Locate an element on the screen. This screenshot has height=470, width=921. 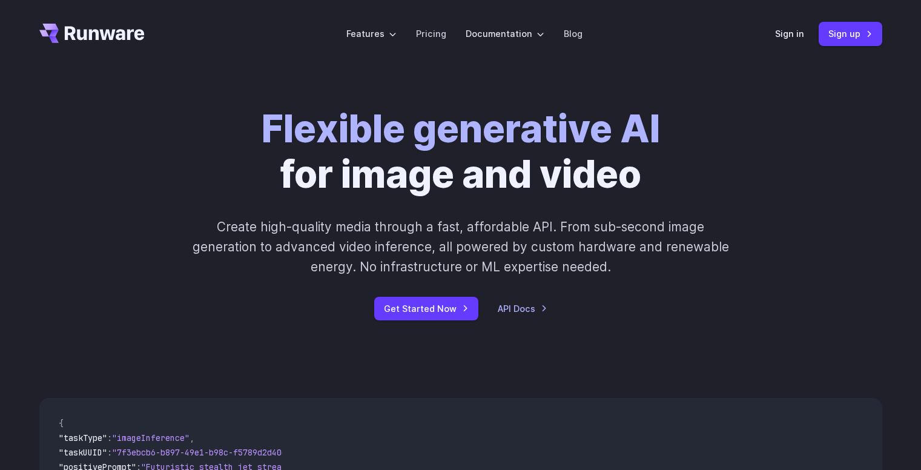
strong: Flexible generative AI is located at coordinates (461, 128).